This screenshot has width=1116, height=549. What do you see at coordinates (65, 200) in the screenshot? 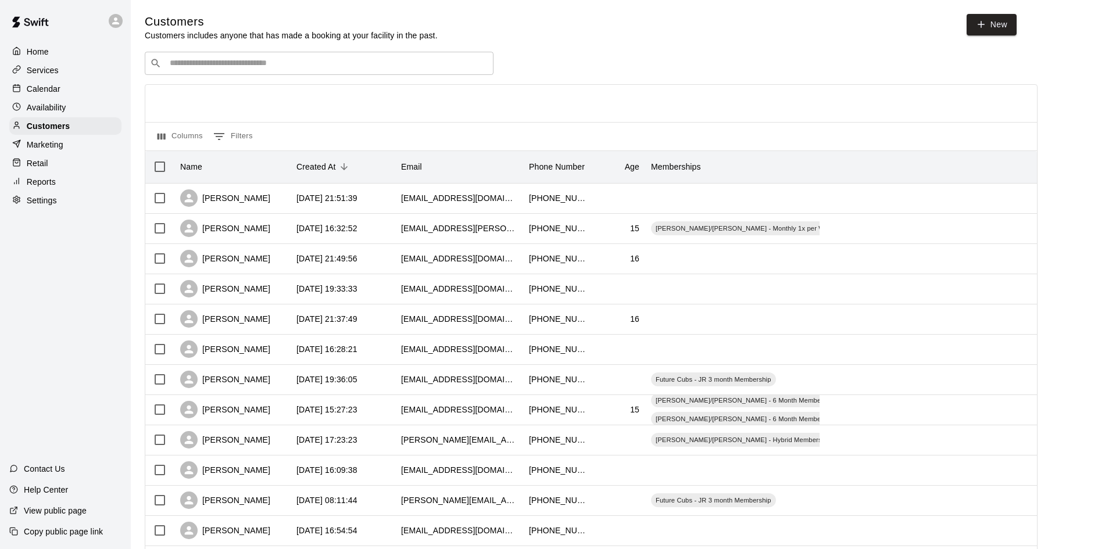
I see `a: Settings` at bounding box center [65, 200].